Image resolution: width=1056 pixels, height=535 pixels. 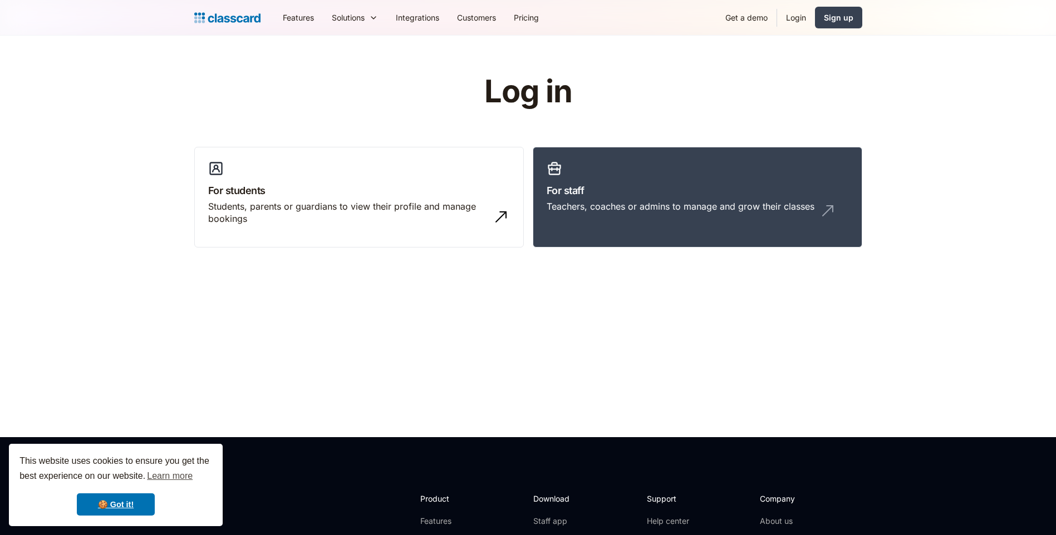 What do you see at coordinates (450, 499) in the screenshot?
I see `h2: Product` at bounding box center [450, 499].